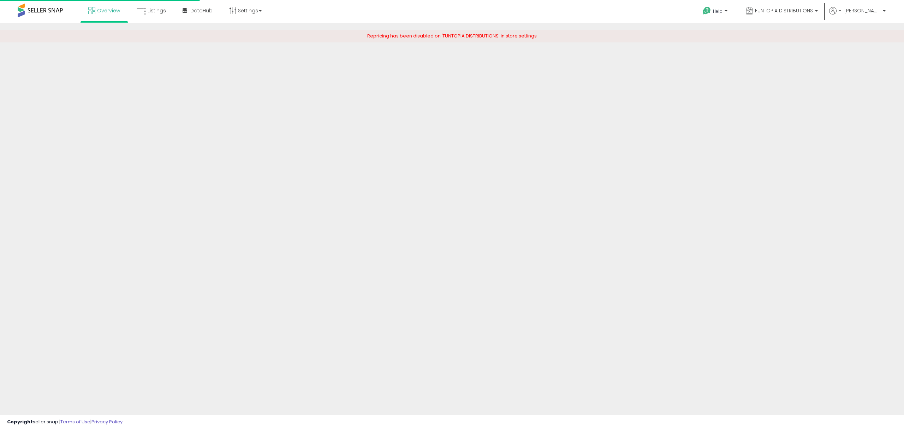 The height and width of the screenshot is (429, 904). I want to click on a: Help, so click(716, 12).